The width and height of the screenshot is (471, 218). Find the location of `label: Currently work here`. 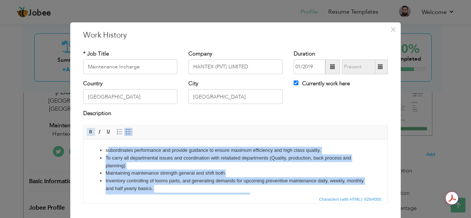

label: Currently work here is located at coordinates (321, 83).